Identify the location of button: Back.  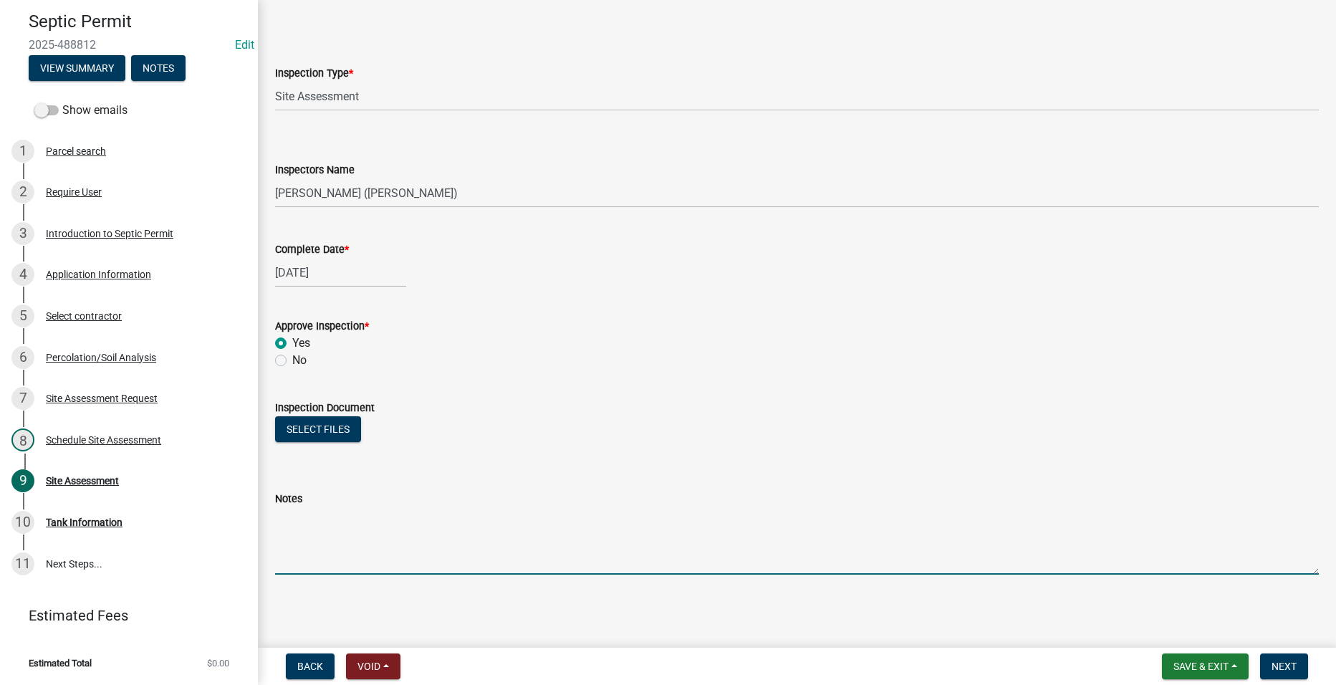
(310, 666).